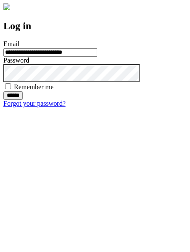  What do you see at coordinates (16, 60) in the screenshot?
I see `label: Password` at bounding box center [16, 60].